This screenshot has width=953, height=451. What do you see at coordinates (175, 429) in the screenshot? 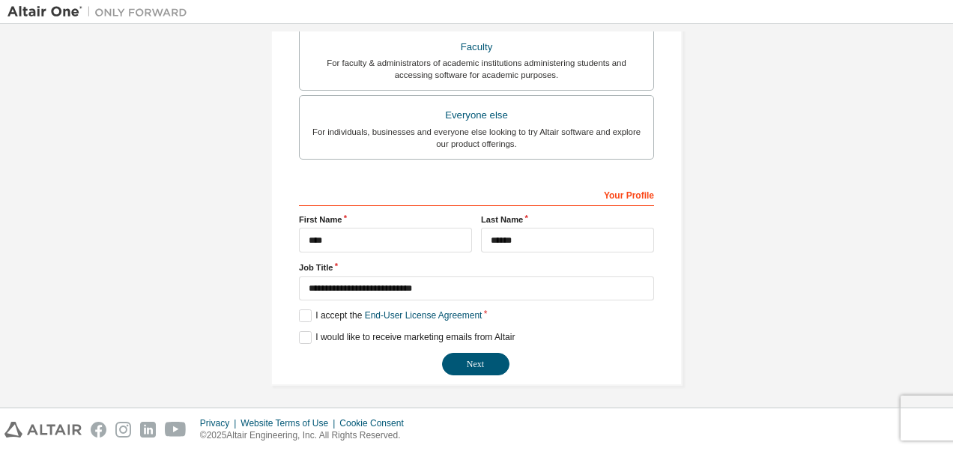
I see `img: youtube.svg` at bounding box center [175, 429].